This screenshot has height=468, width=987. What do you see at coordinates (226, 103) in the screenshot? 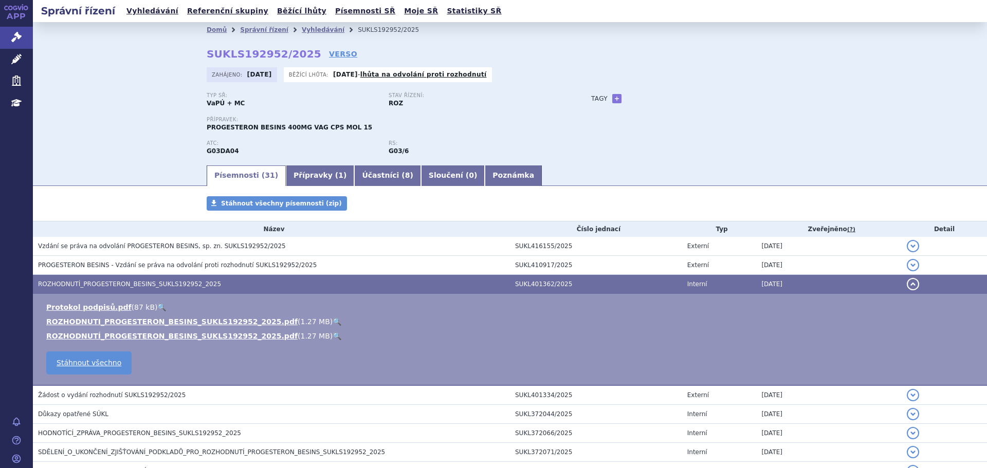
I see `strong: VaPÚ + MC` at bounding box center [226, 103].